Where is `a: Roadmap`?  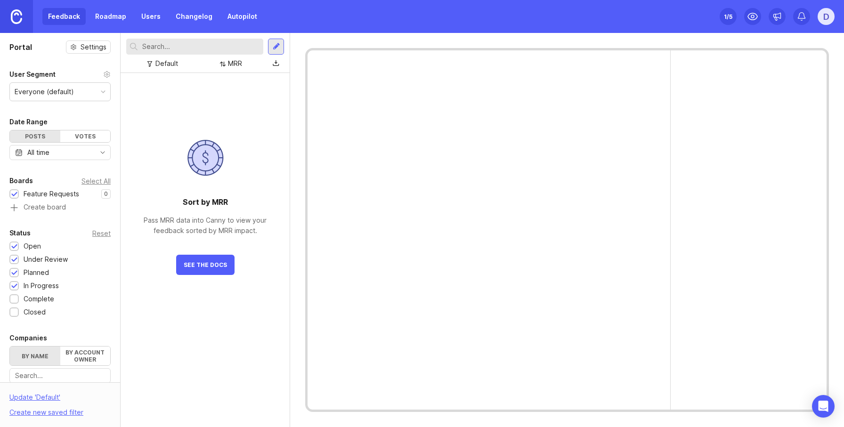
a: Roadmap is located at coordinates (111, 16).